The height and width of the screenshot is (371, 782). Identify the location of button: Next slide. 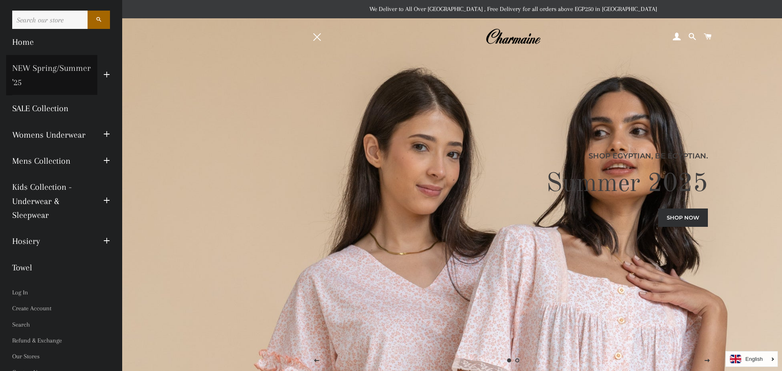
(707, 361).